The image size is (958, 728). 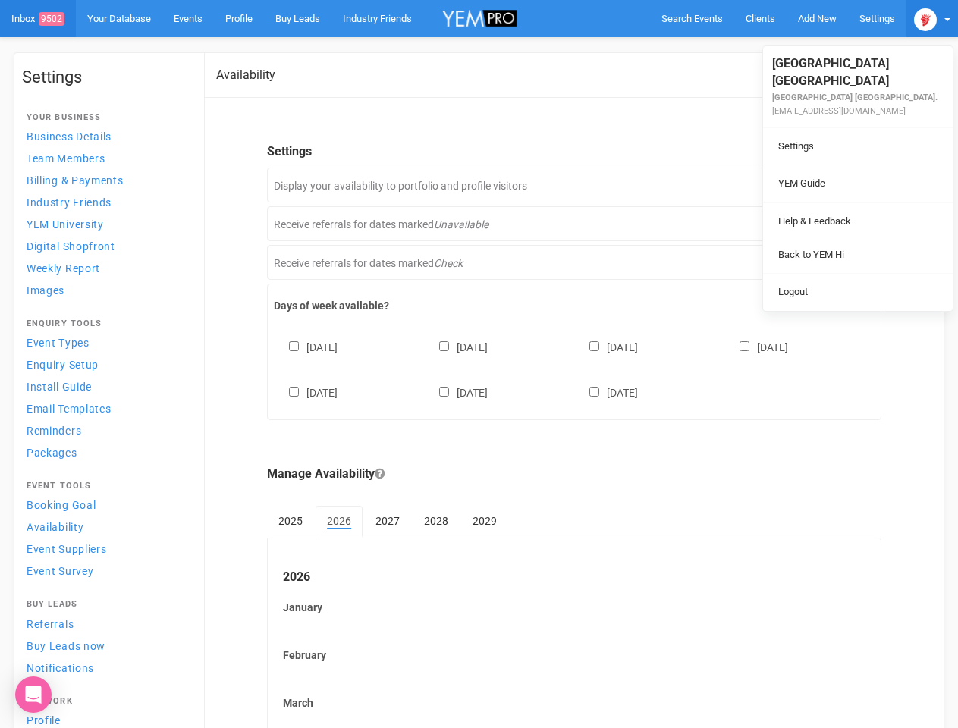 What do you see at coordinates (692, 18) in the screenshot?
I see `span: Search Events` at bounding box center [692, 18].